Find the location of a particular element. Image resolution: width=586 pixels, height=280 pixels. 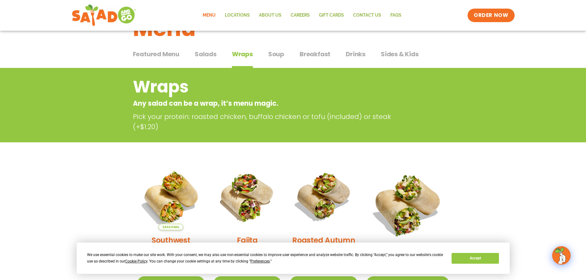

h2: Wraps is located at coordinates (268, 87).